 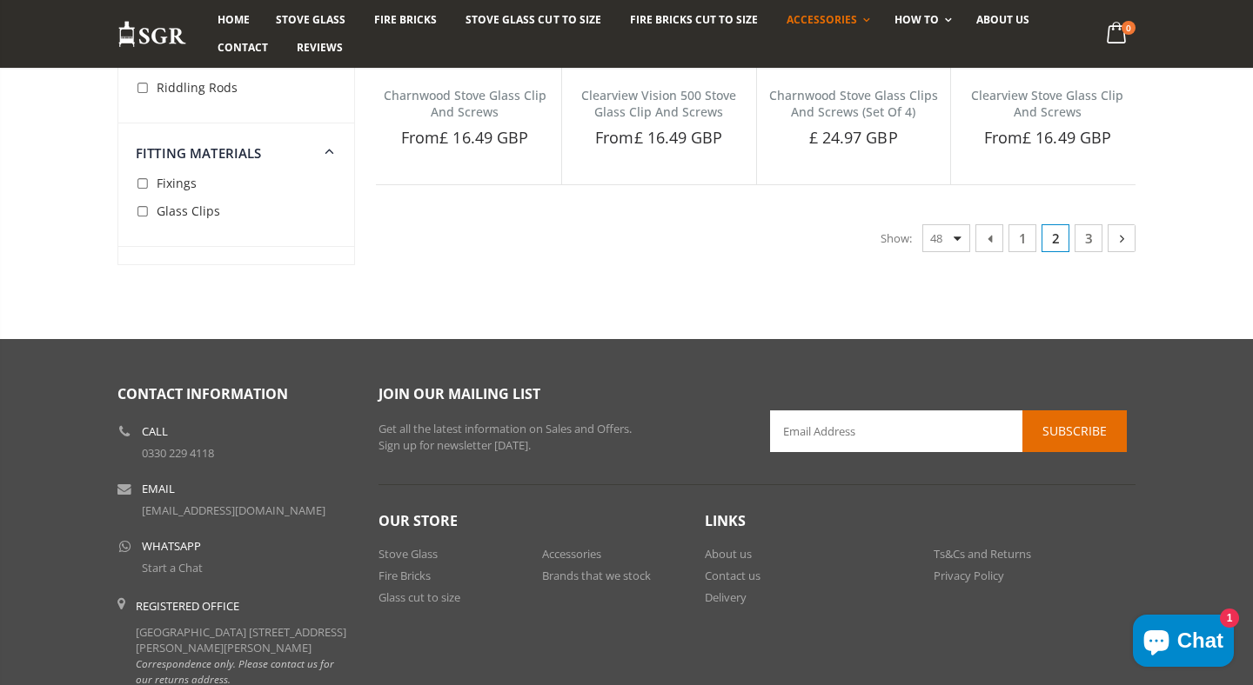 What do you see at coordinates (203, 394) in the screenshot?
I see `span: Contact Information` at bounding box center [203, 394].